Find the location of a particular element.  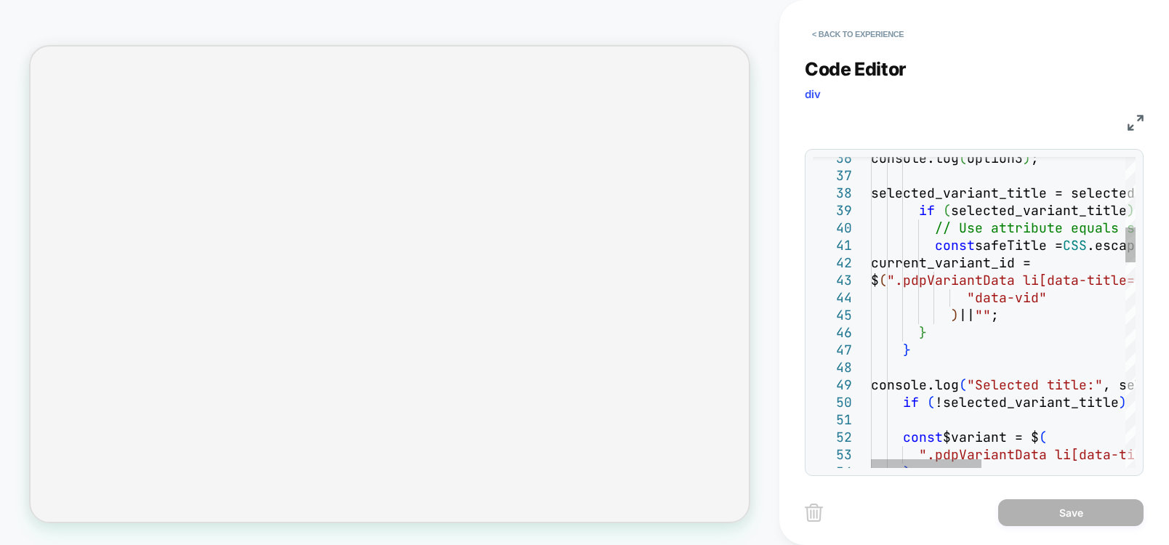

img: delete is located at coordinates (814, 513).